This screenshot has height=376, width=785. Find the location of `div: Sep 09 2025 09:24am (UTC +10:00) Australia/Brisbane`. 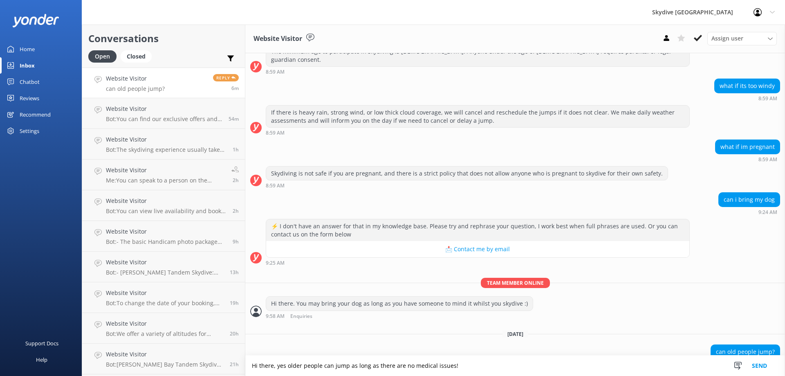

div: Sep 09 2025 09:24am (UTC +10:00) Australia/Brisbane is located at coordinates (749, 212).